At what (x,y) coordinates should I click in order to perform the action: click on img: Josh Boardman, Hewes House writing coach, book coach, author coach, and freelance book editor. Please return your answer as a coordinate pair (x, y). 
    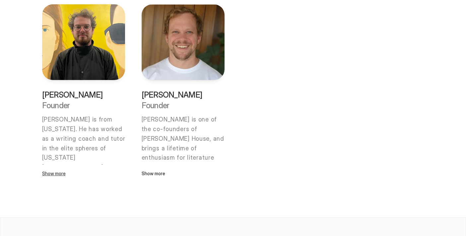
    Looking at the image, I should click on (84, 42).